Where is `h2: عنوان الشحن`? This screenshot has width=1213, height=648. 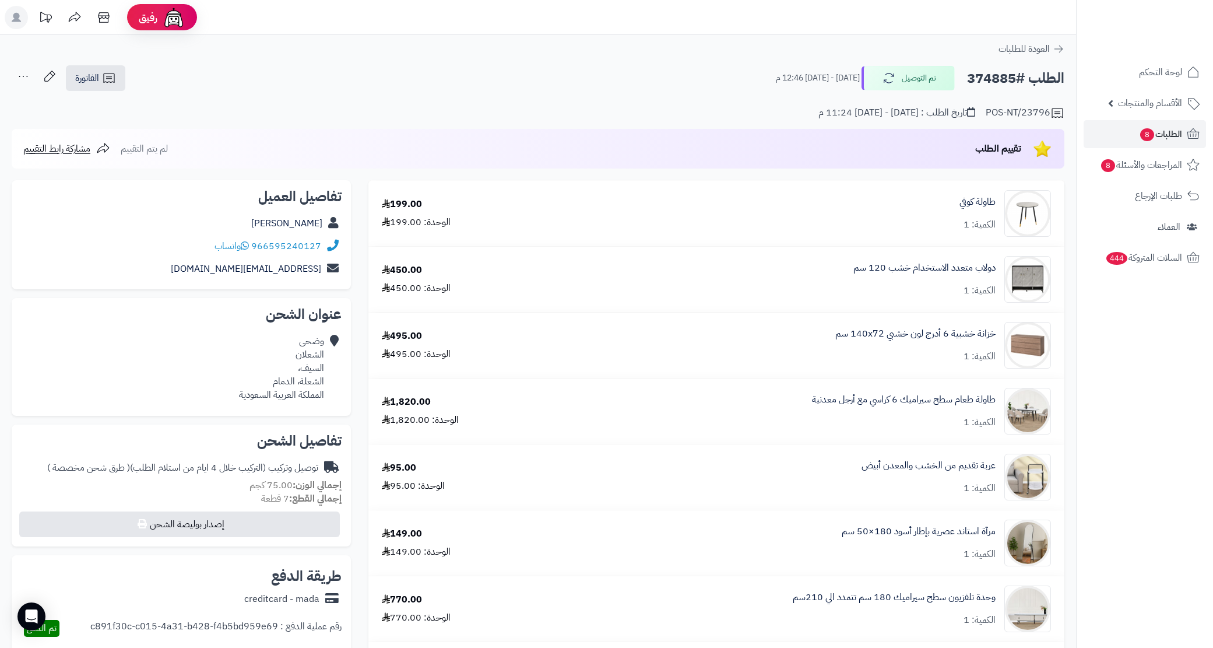
h2: عنوان الشحن is located at coordinates (181, 314).